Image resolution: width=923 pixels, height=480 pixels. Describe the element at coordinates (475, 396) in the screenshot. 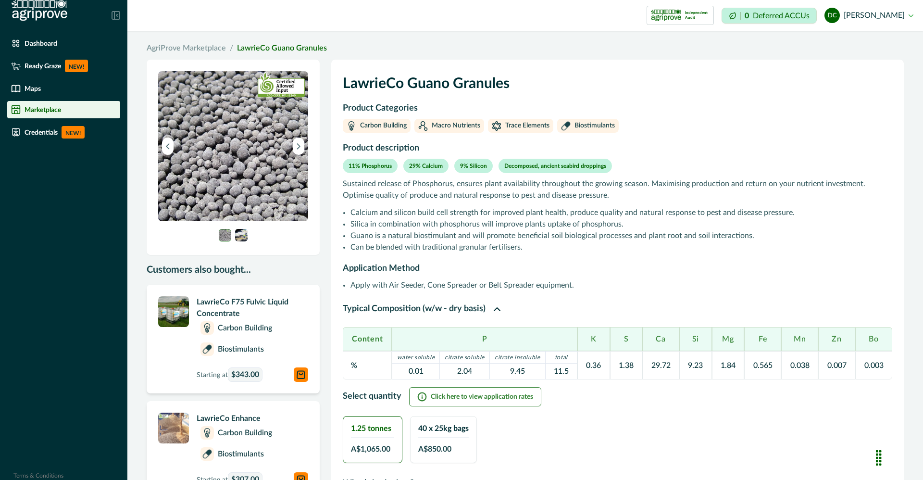

I see `button: Click here to view application rates` at that location.